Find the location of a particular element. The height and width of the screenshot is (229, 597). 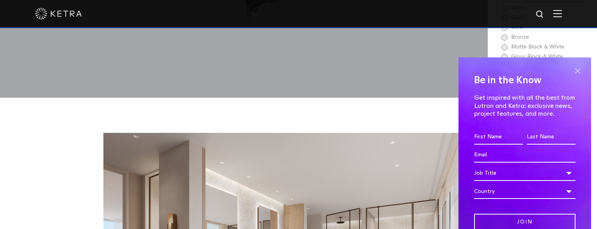

div: Job Title is located at coordinates (525, 173).